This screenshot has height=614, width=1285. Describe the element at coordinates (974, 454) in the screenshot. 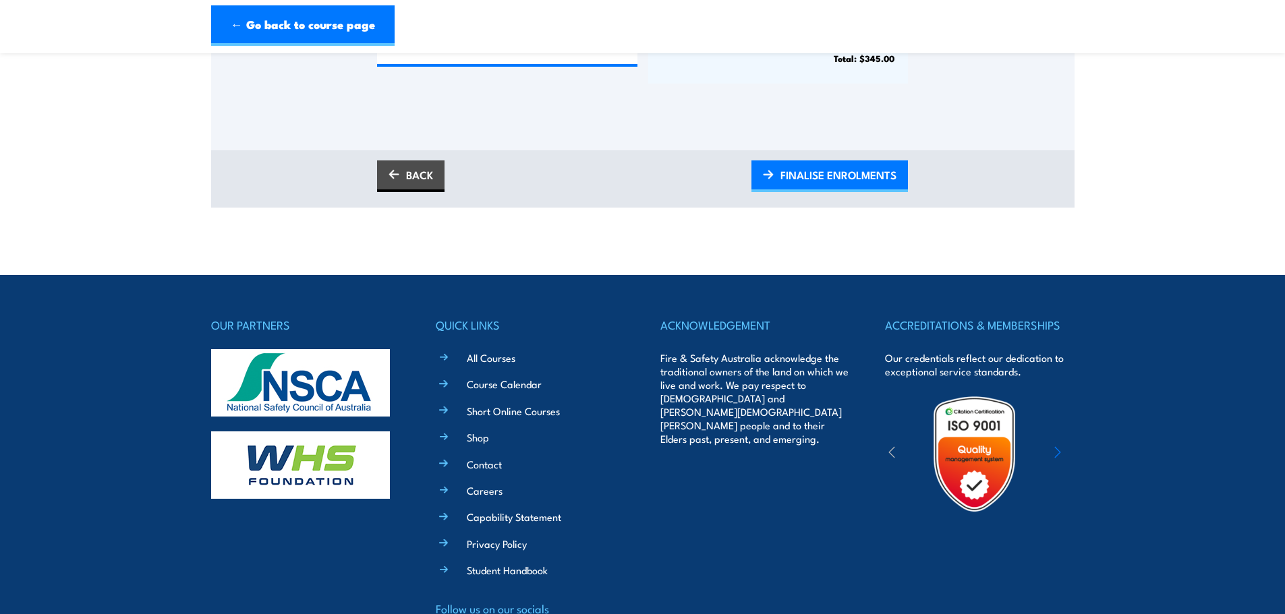

I see `img: Untitled design (19)` at that location.